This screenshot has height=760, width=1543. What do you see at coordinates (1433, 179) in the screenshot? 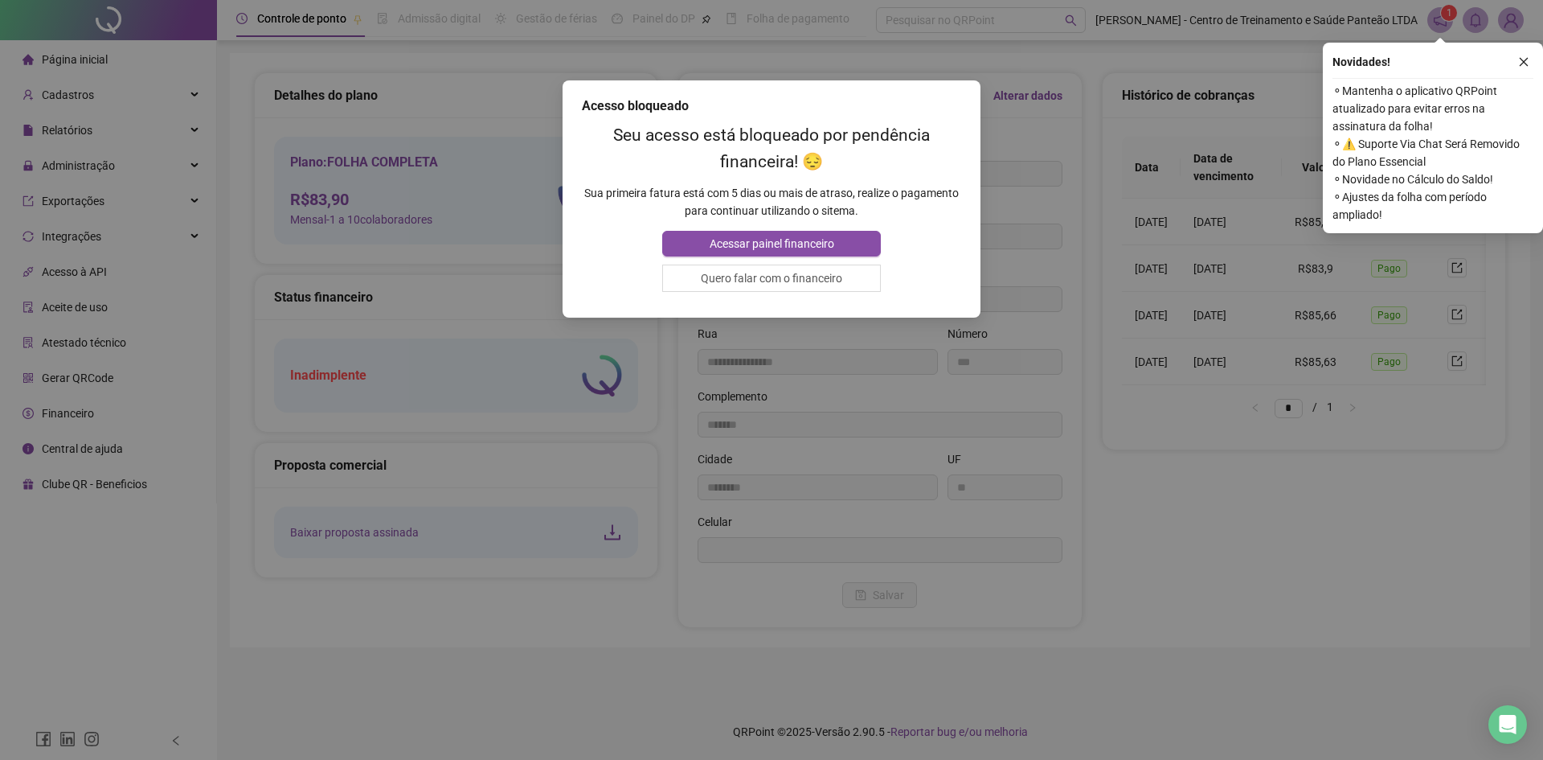
I see `span: ⚬ Novidade no Cálculo do Saldo!` at bounding box center [1433, 179].